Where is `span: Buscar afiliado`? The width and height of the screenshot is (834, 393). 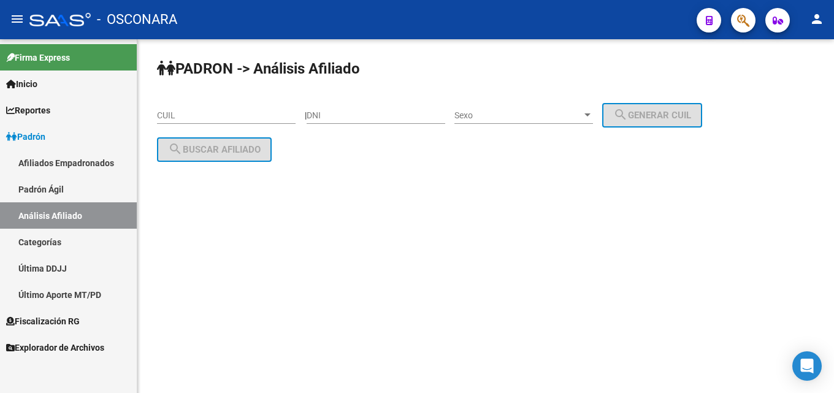 span: Buscar afiliado is located at coordinates (214, 150).